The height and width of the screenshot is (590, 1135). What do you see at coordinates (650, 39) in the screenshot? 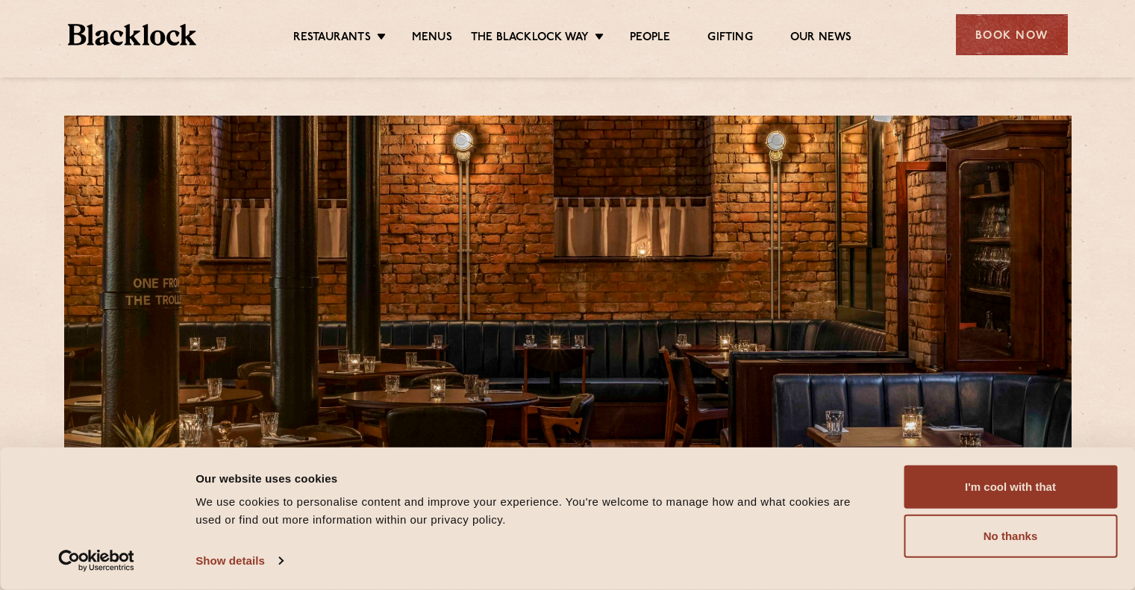
I see `a: People` at bounding box center [650, 39].